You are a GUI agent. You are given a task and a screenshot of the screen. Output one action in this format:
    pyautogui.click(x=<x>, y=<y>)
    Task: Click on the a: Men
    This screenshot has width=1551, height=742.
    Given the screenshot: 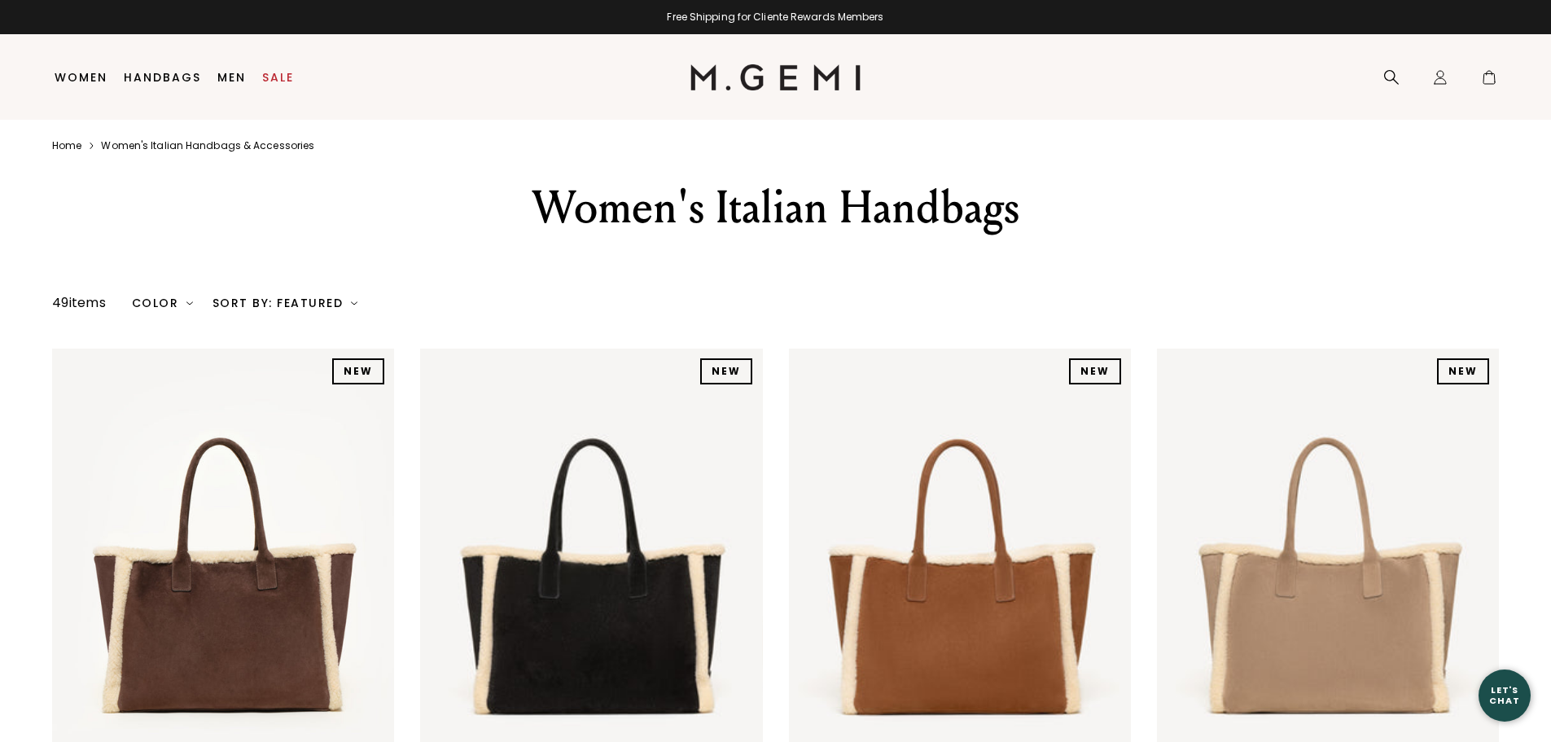 What is the action you would take?
    pyautogui.click(x=231, y=77)
    